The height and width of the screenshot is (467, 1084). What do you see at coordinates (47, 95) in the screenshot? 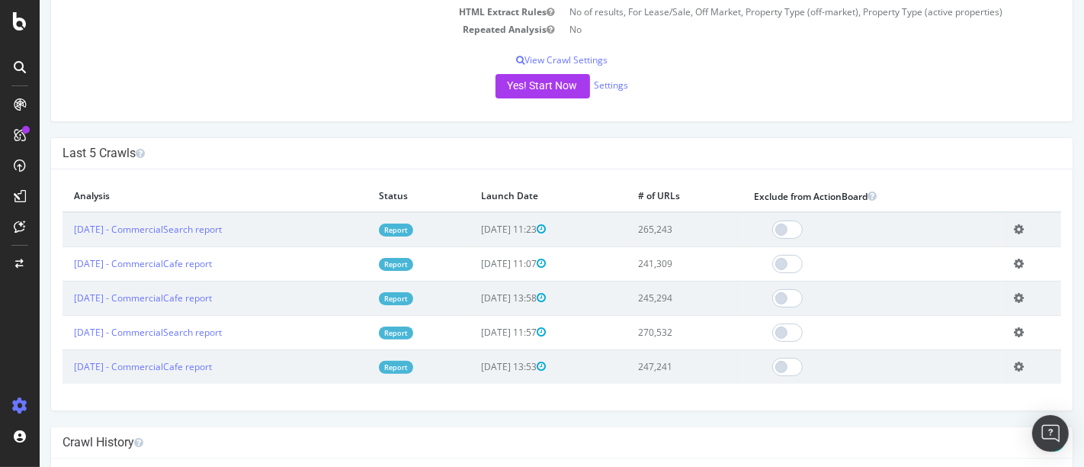
I see `img: tab_domain_overview_orange.svg` at bounding box center [47, 95].